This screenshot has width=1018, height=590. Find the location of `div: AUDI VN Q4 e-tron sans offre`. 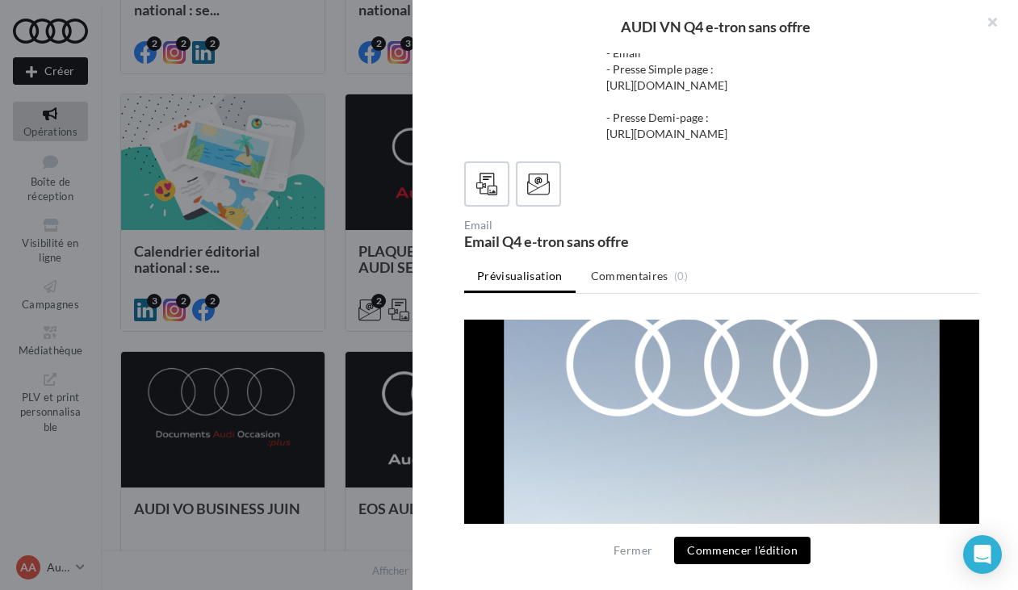

div: AUDI VN Q4 e-tron sans offre is located at coordinates (715, 27).